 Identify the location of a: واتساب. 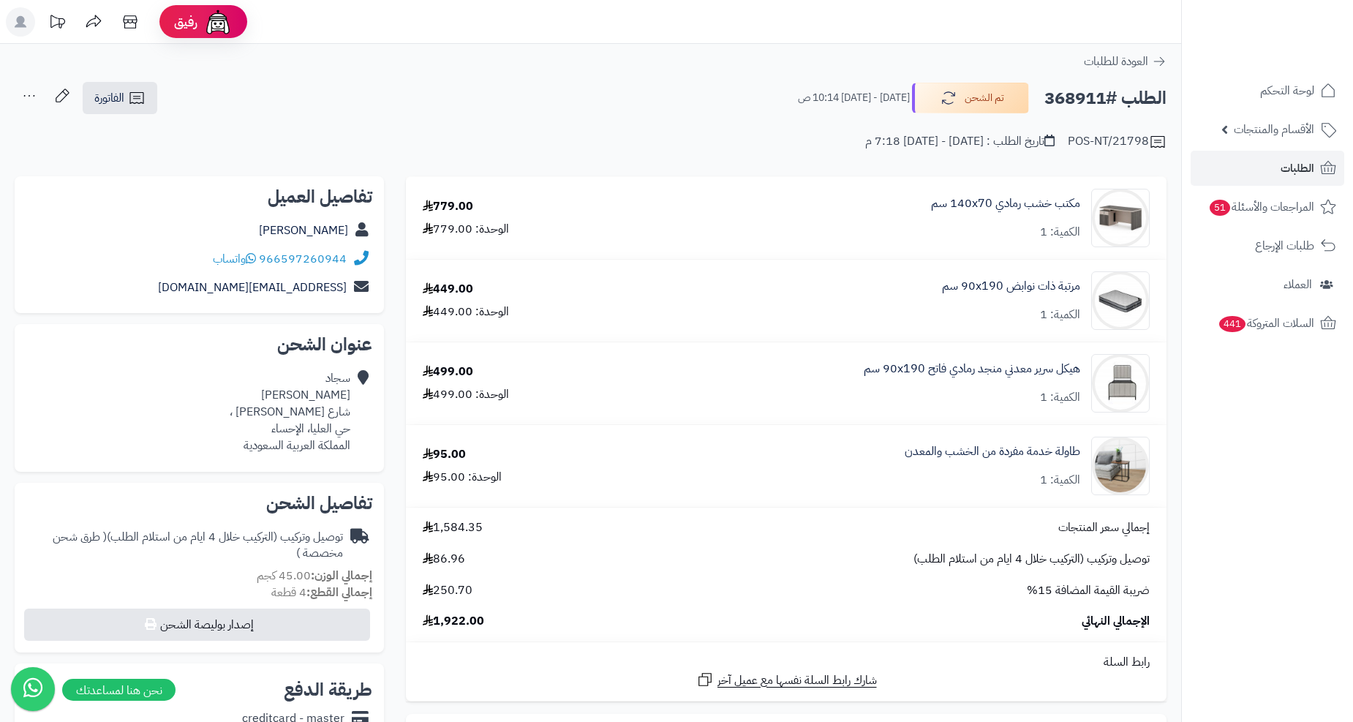
(234, 259).